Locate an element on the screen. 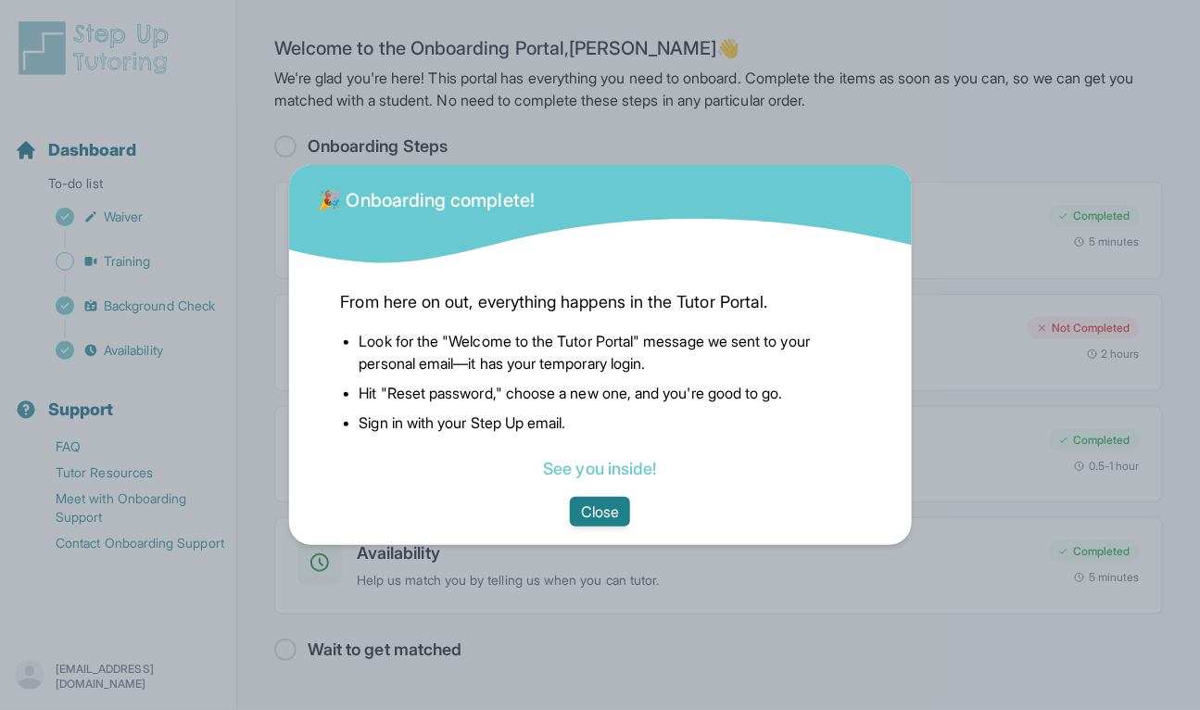  div: 🎉 Onboarding complete! is located at coordinates (427, 195).